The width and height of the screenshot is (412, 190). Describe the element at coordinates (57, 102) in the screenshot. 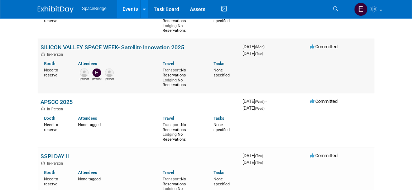

I see `a: APSCC 2025` at that location.